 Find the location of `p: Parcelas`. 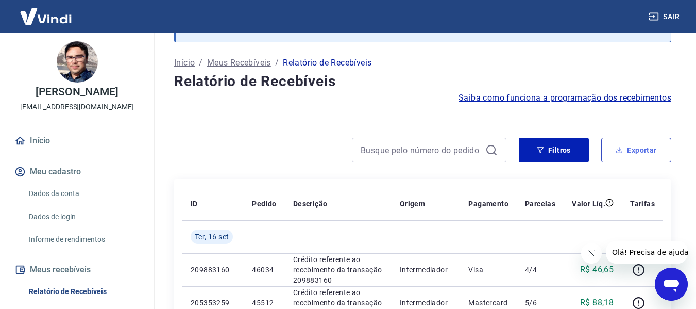

p: Parcelas is located at coordinates (540, 204).